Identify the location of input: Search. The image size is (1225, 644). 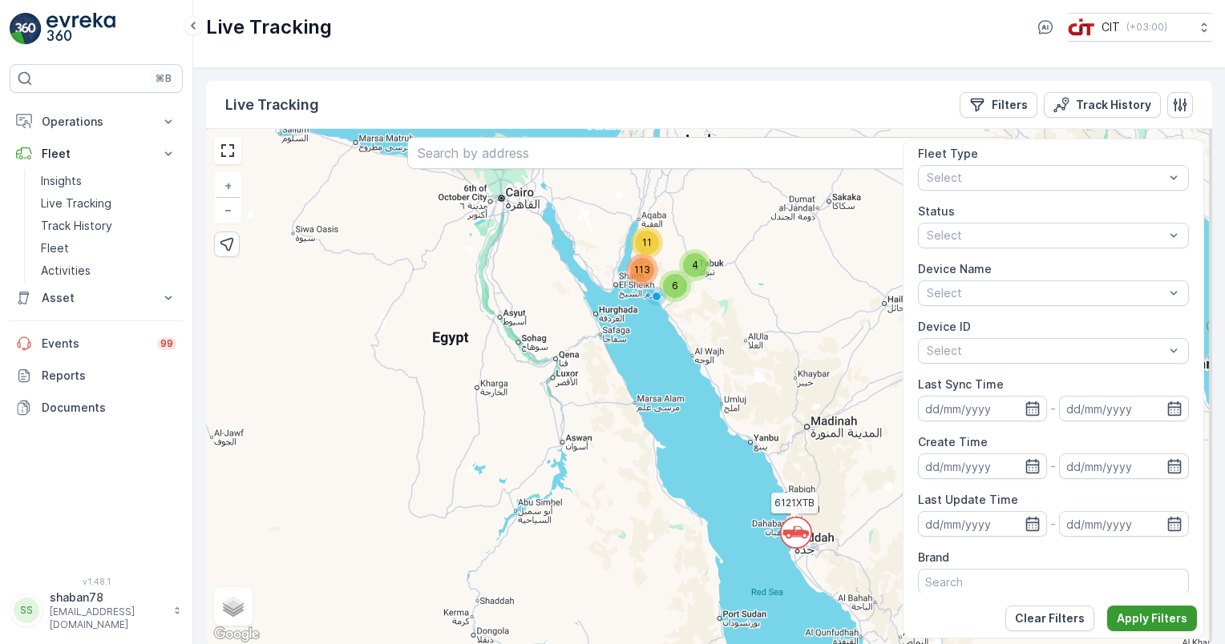
(1053, 582).